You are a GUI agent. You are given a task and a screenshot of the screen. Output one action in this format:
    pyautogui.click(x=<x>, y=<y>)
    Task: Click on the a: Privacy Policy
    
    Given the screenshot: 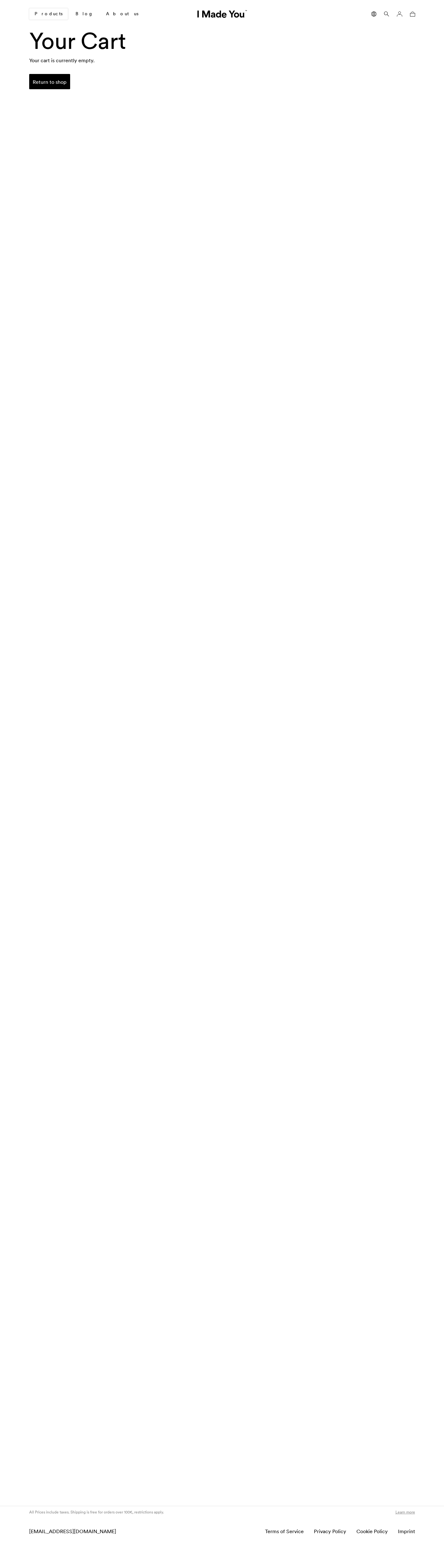 What is the action you would take?
    pyautogui.click(x=330, y=1532)
    